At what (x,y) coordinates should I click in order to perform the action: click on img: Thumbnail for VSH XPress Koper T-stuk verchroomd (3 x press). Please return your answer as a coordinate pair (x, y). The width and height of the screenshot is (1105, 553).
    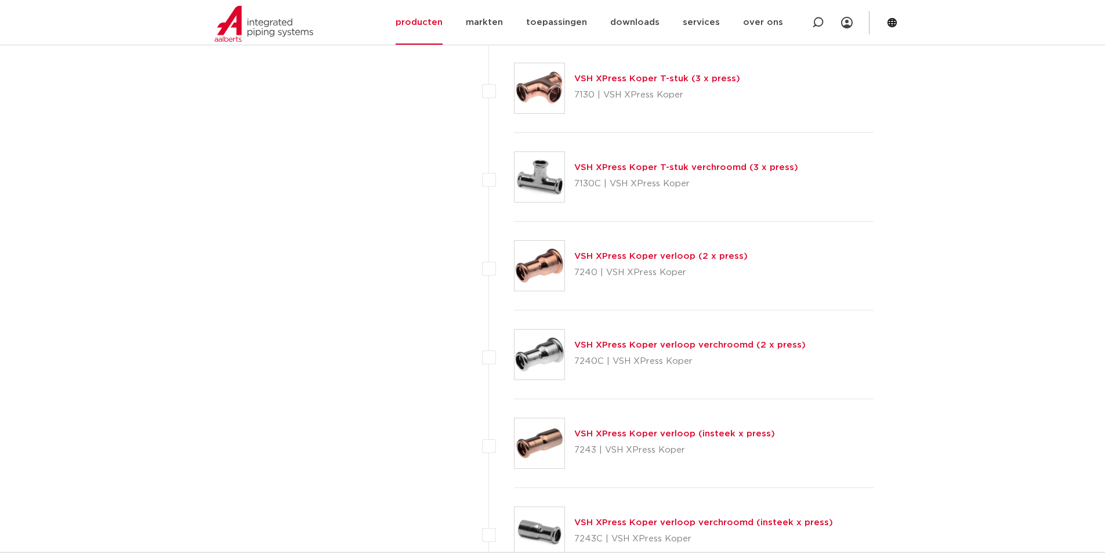
    Looking at the image, I should click on (539, 177).